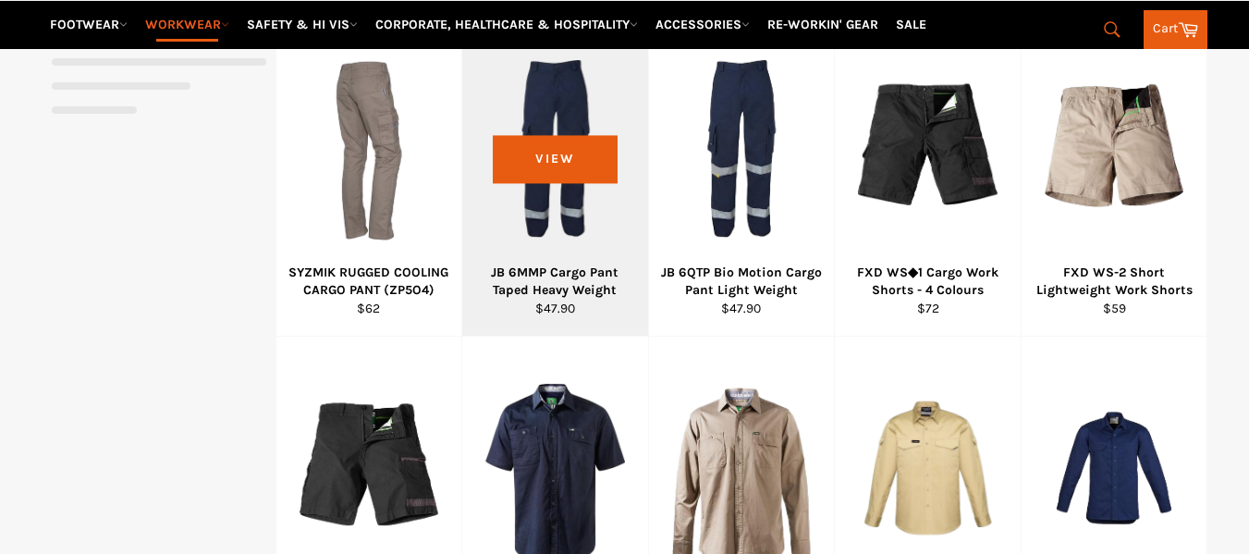  Describe the element at coordinates (369, 308) in the screenshot. I see `div: $62` at that location.